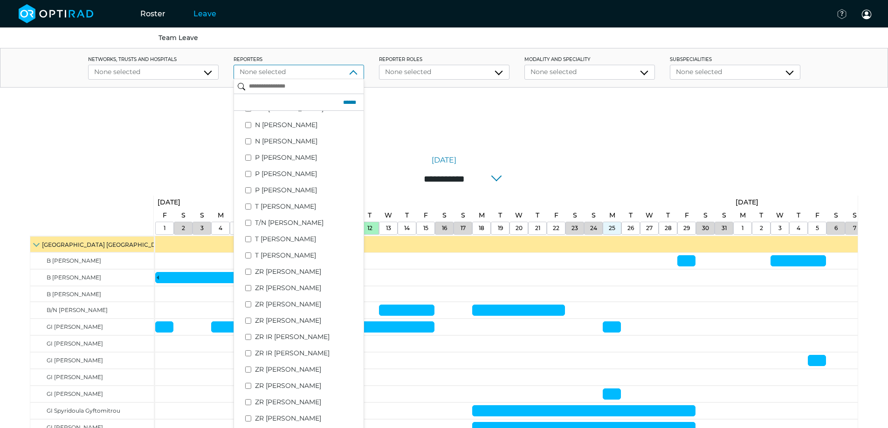 The width and height of the screenshot is (888, 428). What do you see at coordinates (836, 228) in the screenshot?
I see `a: September 6, 2025` at bounding box center [836, 228].